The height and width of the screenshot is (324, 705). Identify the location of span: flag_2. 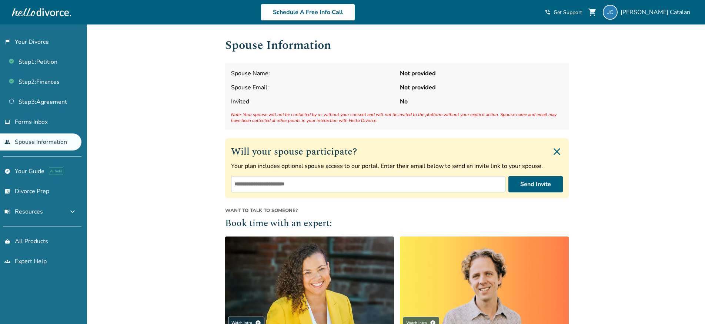
(7, 42).